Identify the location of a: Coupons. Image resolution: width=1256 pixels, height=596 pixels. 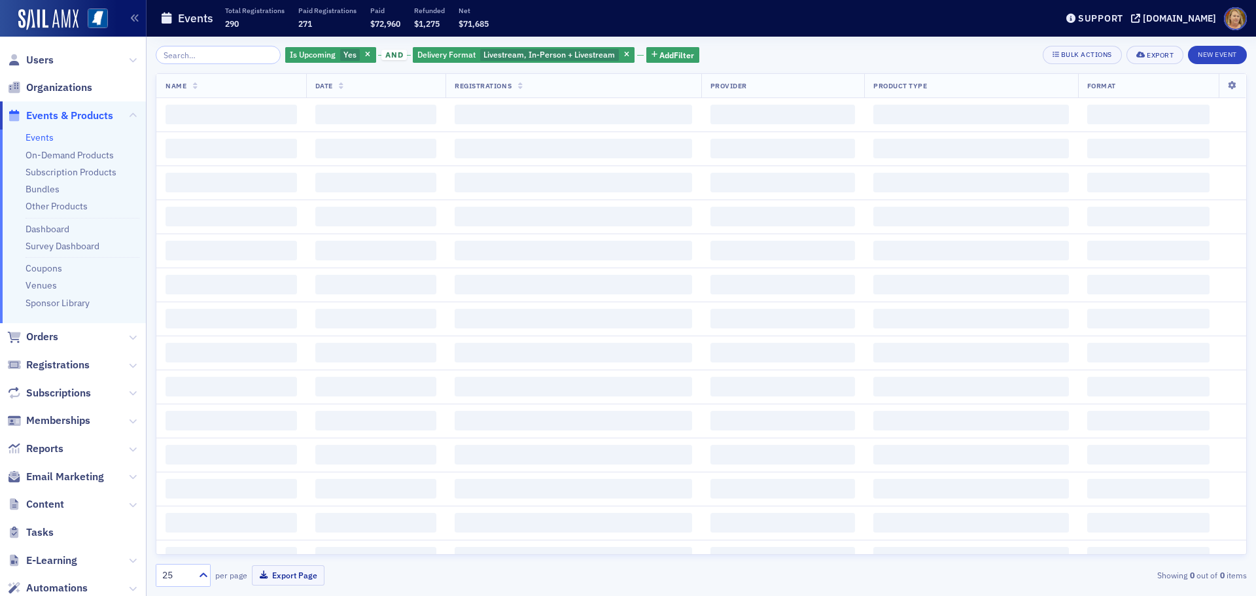
(44, 268).